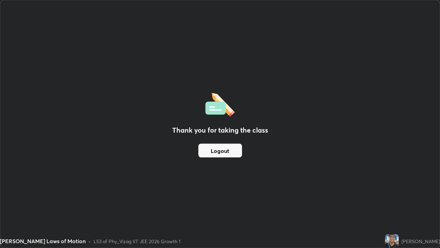 This screenshot has height=248, width=440. What do you see at coordinates (137, 241) in the screenshot?
I see `div: L53 of Phy_Vizag IIT JEE 2026 Growth 1` at bounding box center [137, 241].